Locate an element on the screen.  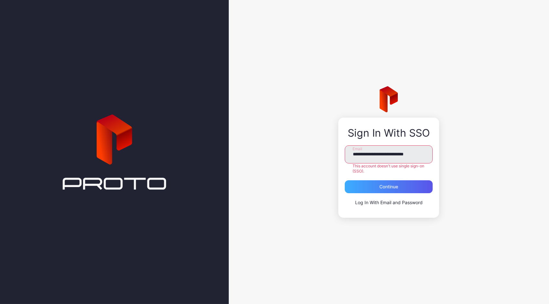
div: Sign In With SSO is located at coordinates (389, 133).